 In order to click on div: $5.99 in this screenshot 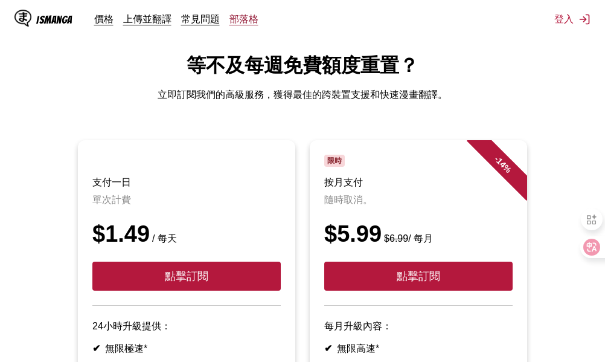, I will do `click(419, 234)`.